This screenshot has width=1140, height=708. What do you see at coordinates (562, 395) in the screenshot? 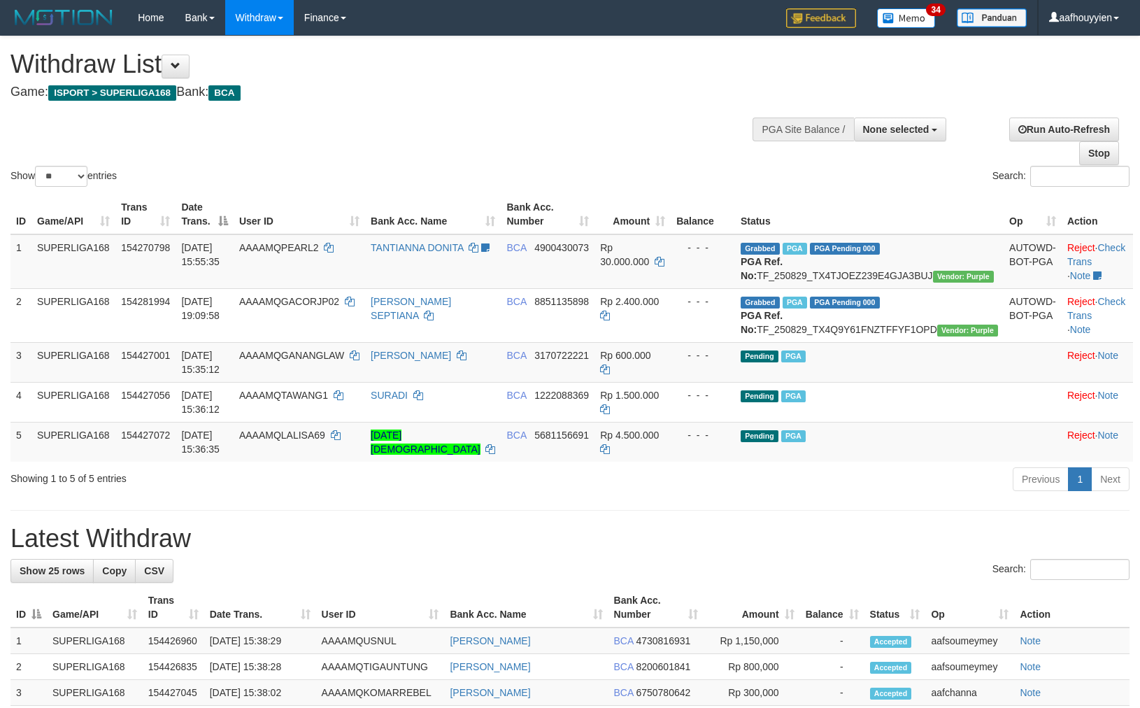
I see `span: Copy 1222088369 to clipboard` at bounding box center [562, 395].